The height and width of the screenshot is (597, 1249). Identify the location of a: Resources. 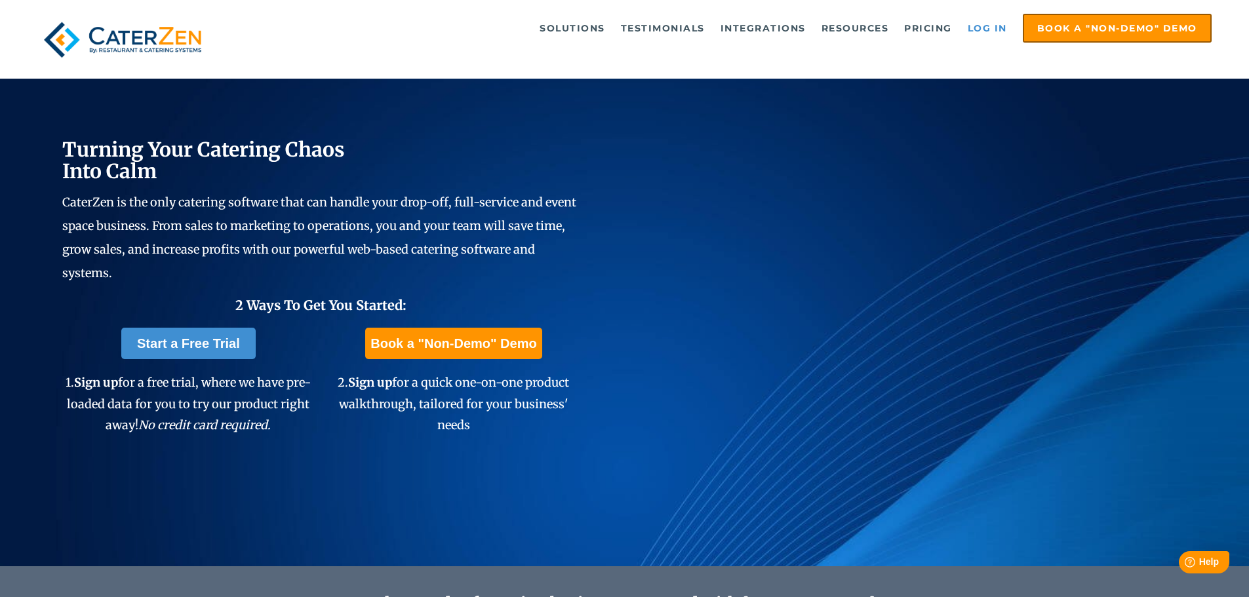
(855, 28).